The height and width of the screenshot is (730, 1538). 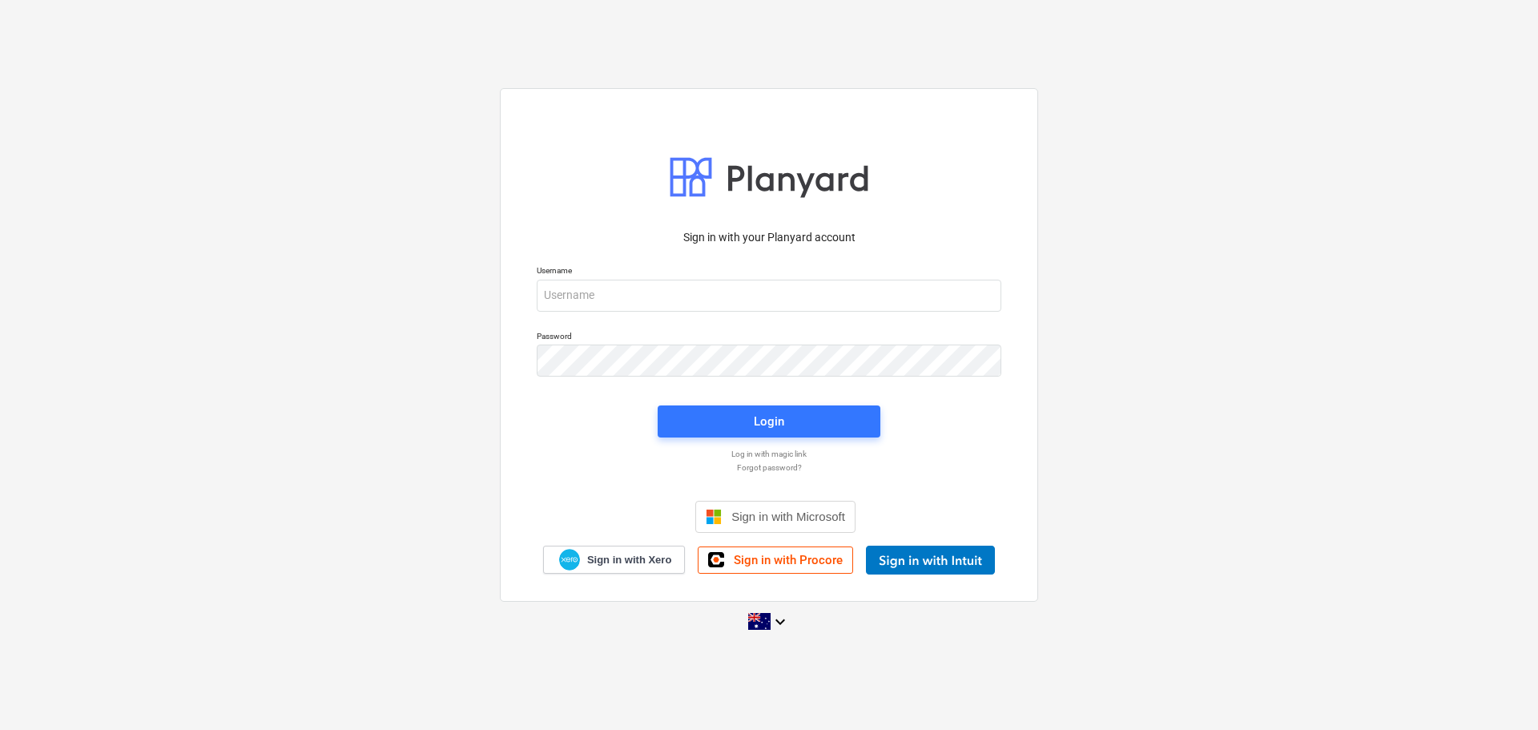 I want to click on img: Xero logo, so click(x=570, y=559).